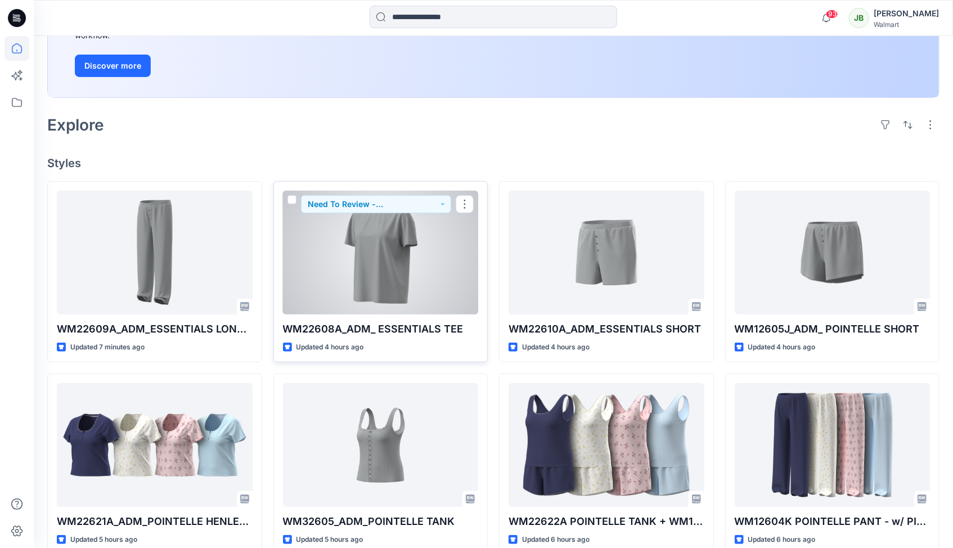 Image resolution: width=953 pixels, height=548 pixels. I want to click on p: WM22621A_ADM_POINTELLE HENLEY TEE_COLORWAY, so click(155, 521).